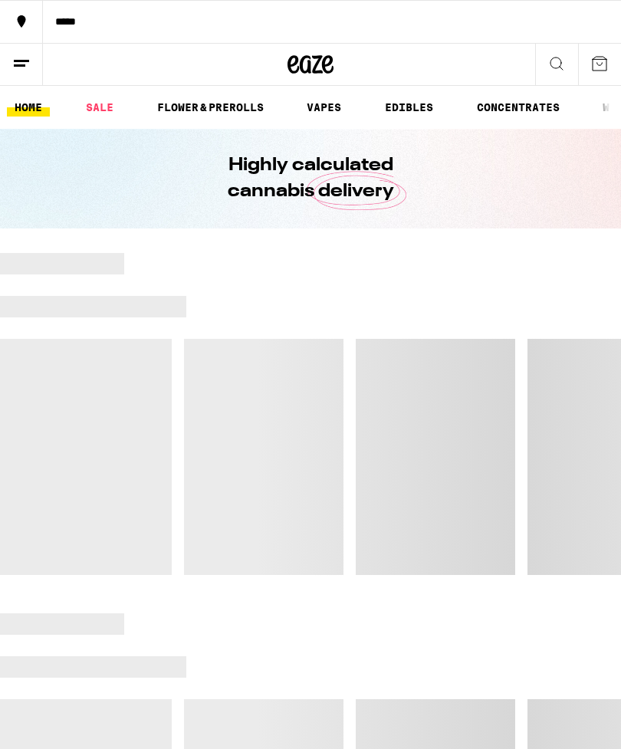 The image size is (621, 749). I want to click on a: SALE, so click(100, 107).